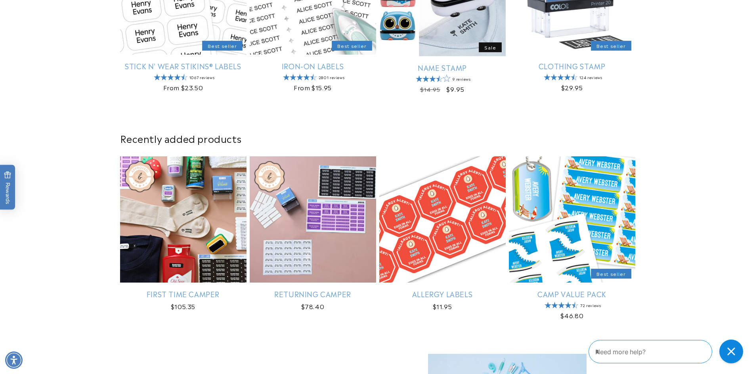 This screenshot has width=755, height=374. I want to click on button: Close gorgias live chat, so click(143, 15).